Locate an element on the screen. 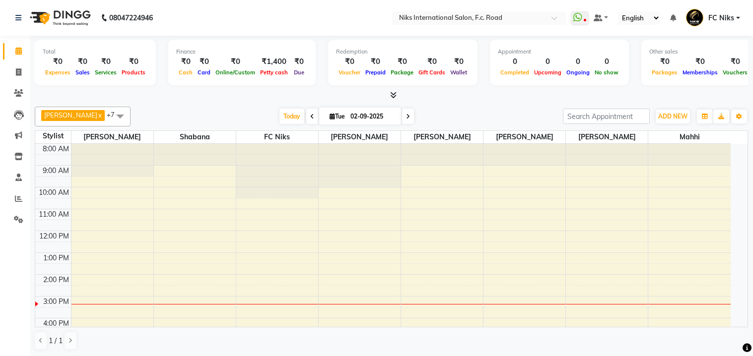  div: 1:00 PM is located at coordinates (56, 258).